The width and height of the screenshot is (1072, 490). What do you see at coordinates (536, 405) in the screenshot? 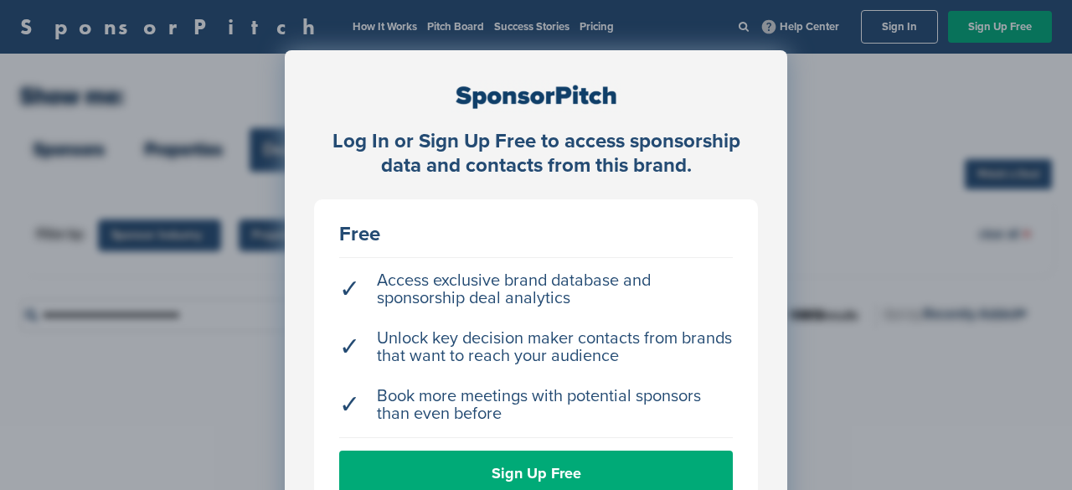
I see `li: Book more meetings with potential sponsors than even before` at bounding box center [536, 405].